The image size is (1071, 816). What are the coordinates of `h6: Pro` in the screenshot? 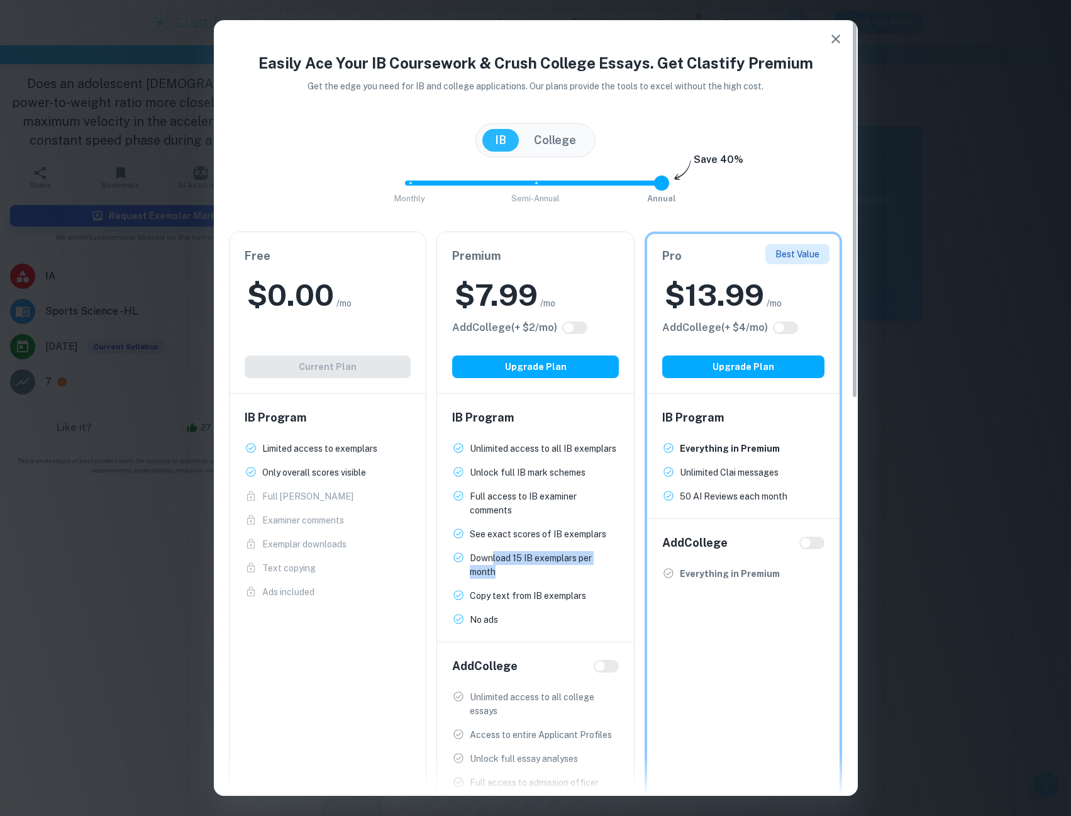 It's located at (743, 256).